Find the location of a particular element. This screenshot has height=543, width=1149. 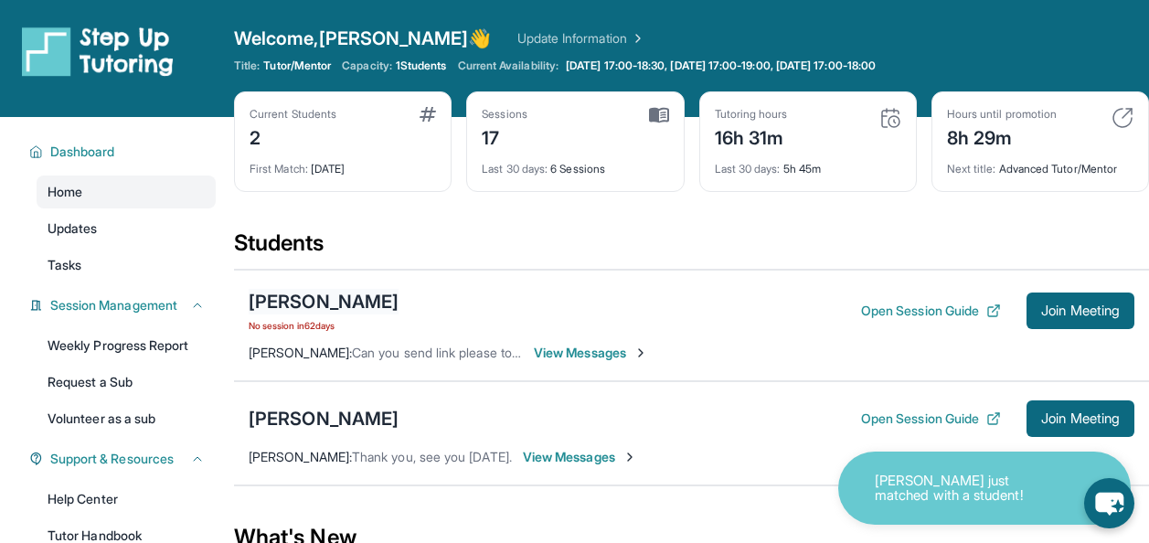

div: 17 is located at coordinates (505, 136).